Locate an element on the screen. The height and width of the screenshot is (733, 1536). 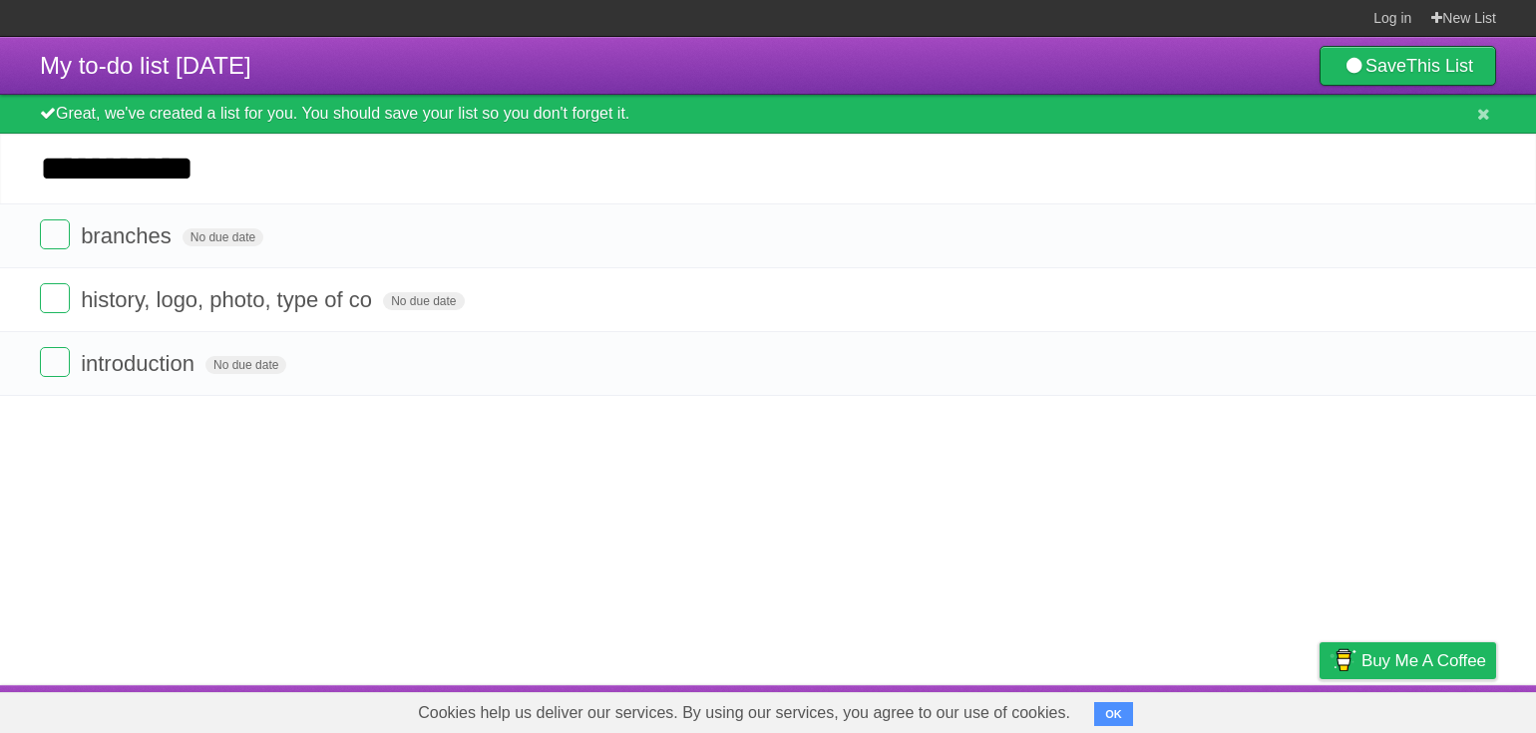
span: branches is located at coordinates (129, 235).